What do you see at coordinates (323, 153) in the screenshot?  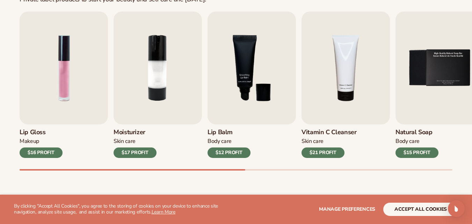 I see `div: $21 PROFIT` at bounding box center [323, 153].